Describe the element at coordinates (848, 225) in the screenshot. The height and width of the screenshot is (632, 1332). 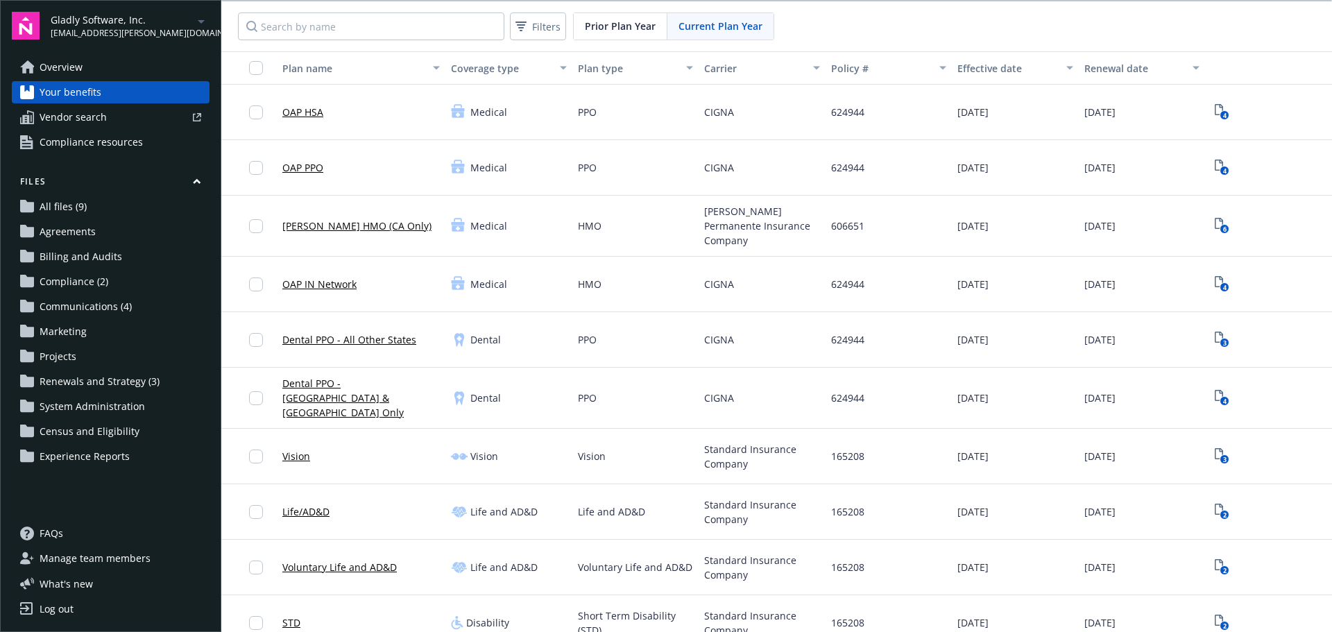
I see `span: 606651` at that location.